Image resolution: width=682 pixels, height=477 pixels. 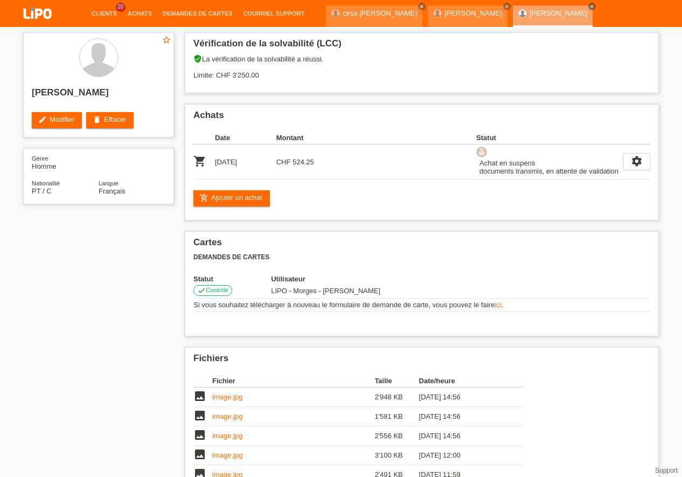 What do you see at coordinates (217, 290) in the screenshot?
I see `span: Contrôlé` at bounding box center [217, 290].